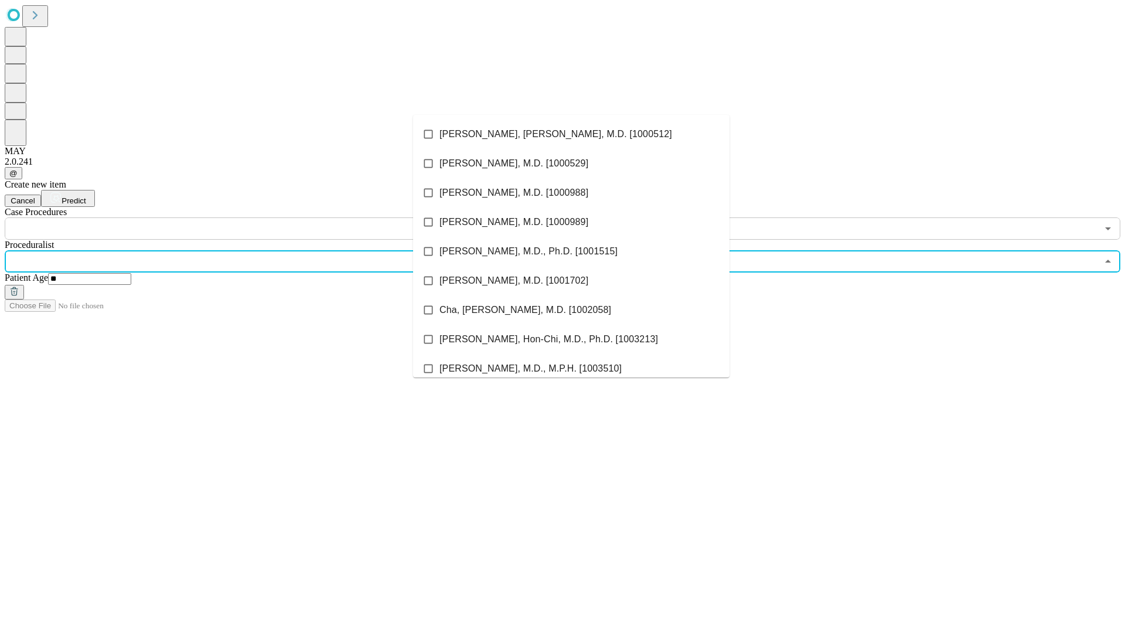  I want to click on div: MAY, so click(563, 151).